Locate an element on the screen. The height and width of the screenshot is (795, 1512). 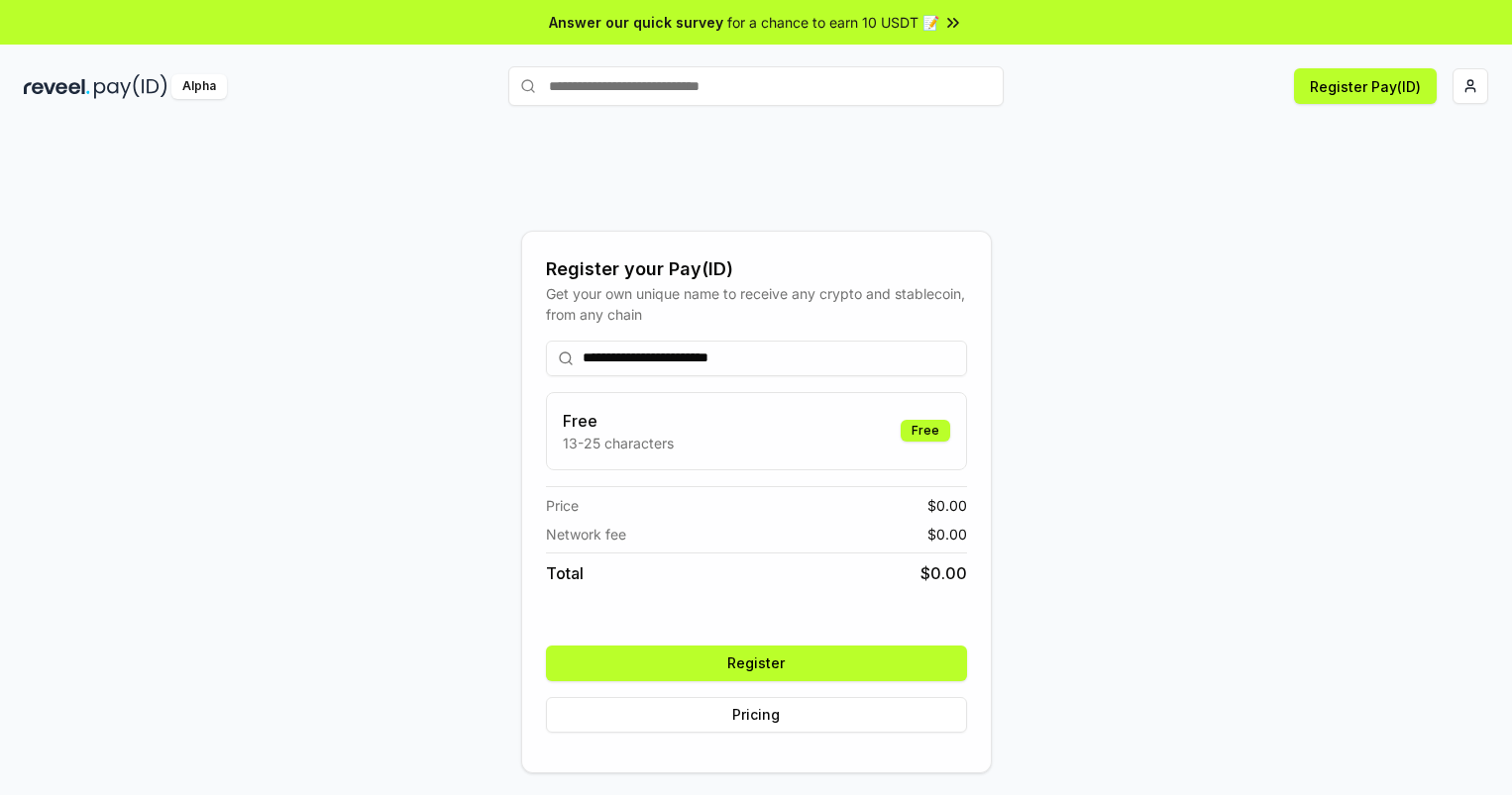
span: Network fee is located at coordinates (585, 534).